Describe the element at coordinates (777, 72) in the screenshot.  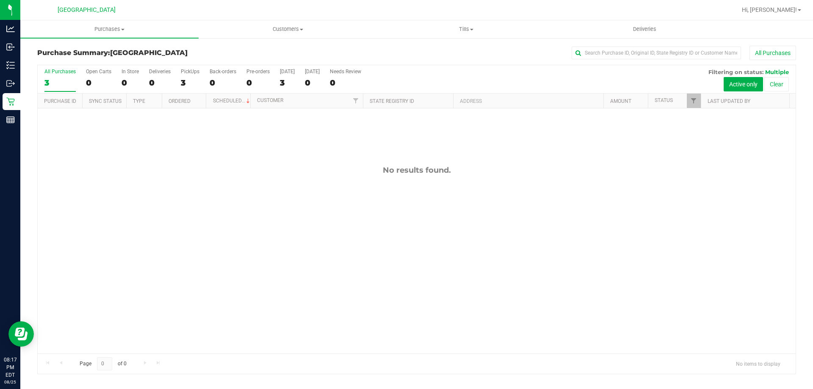
I see `span: Multiple` at that location.